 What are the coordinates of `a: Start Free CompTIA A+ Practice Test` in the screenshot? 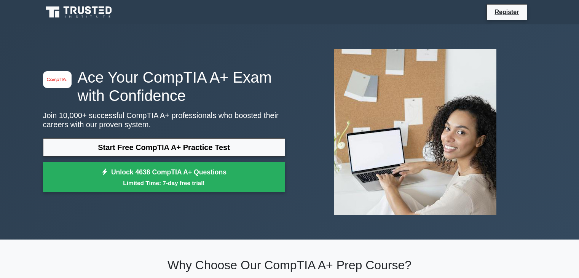 It's located at (164, 147).